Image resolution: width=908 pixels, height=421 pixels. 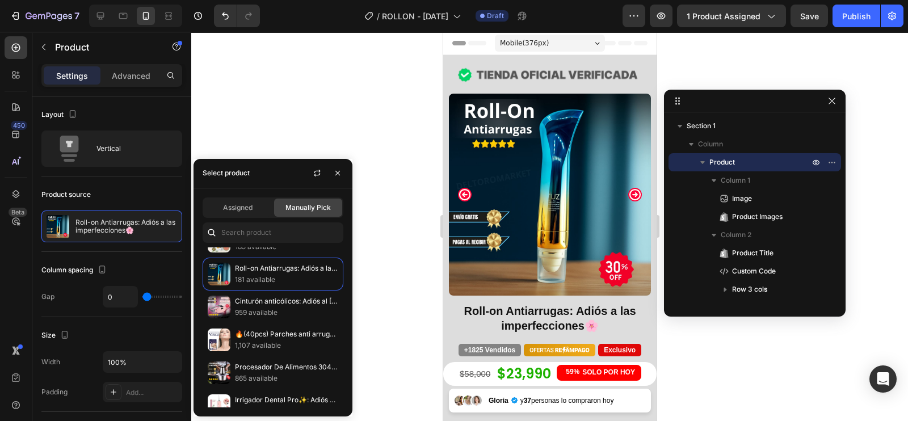 What do you see at coordinates (711, 144) in the screenshot?
I see `span: Column` at bounding box center [711, 144].